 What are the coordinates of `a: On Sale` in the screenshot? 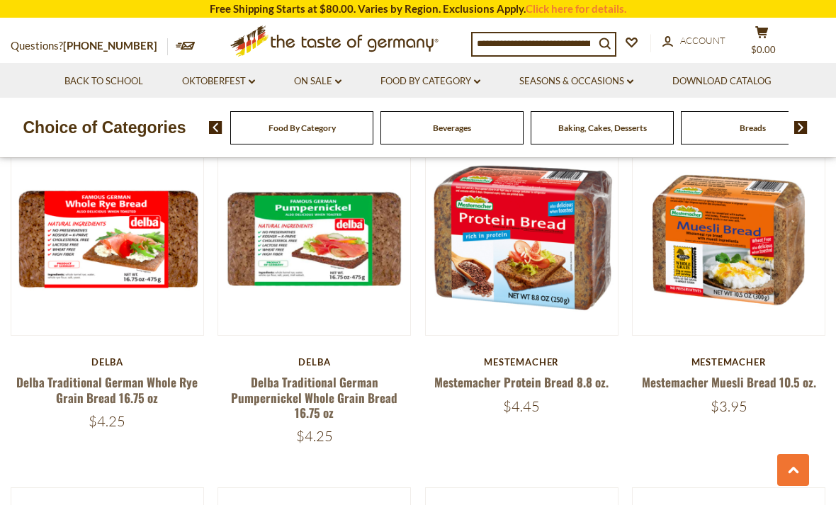 It's located at (317, 81).